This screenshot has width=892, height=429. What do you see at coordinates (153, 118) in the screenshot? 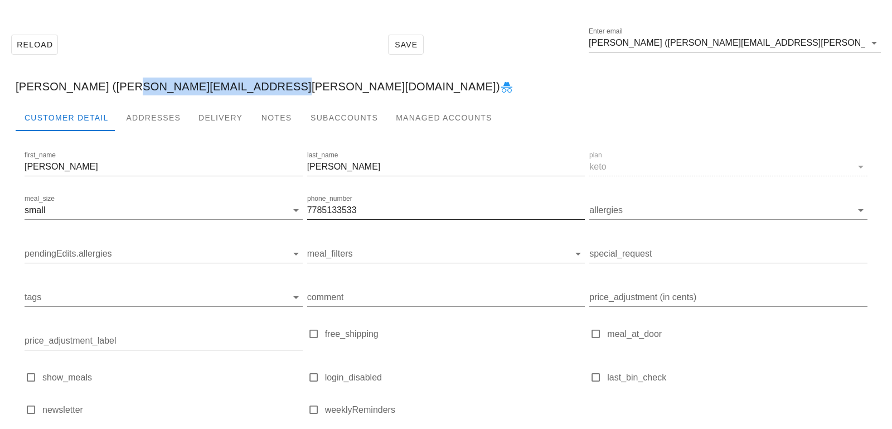
I see `div: Addresses` at bounding box center [153, 118].